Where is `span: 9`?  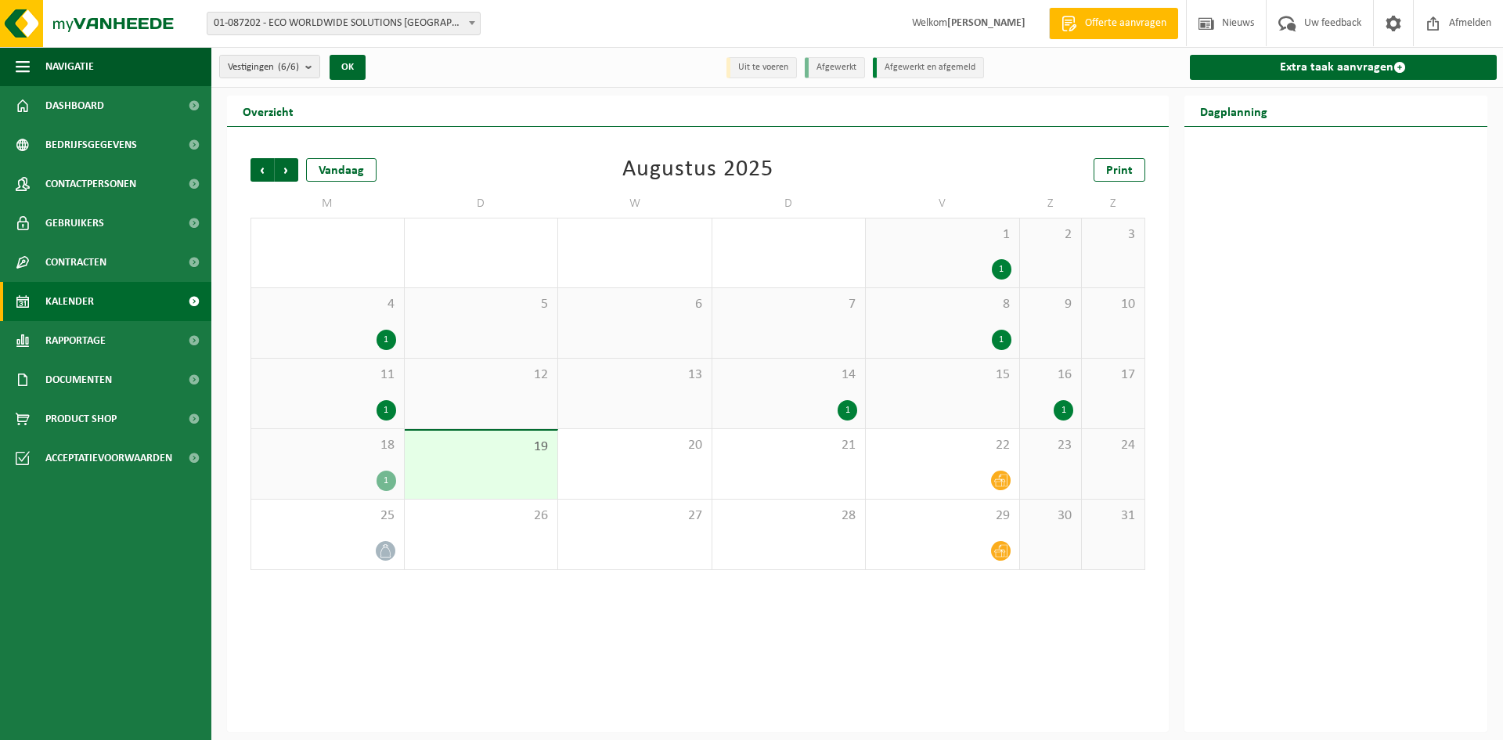
span: 9 is located at coordinates (1051, 305).